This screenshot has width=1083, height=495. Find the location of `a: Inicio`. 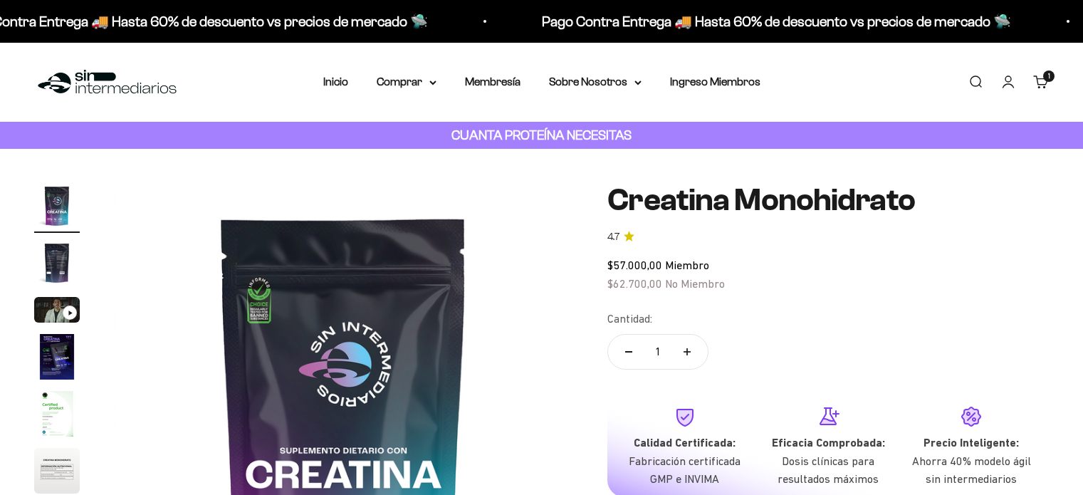

a: Inicio is located at coordinates (336, 81).